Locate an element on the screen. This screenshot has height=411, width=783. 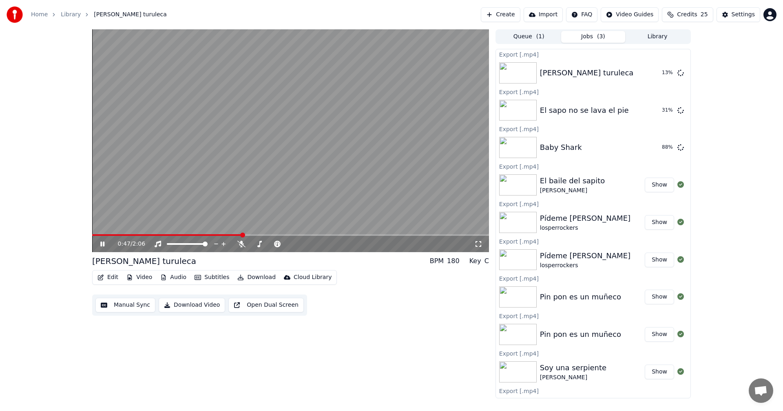
div: BPM is located at coordinates (437, 261).